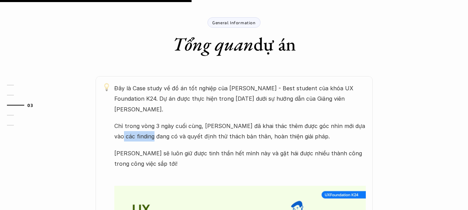  What do you see at coordinates (30, 105) in the screenshot?
I see `strong: 03` at bounding box center [30, 105].